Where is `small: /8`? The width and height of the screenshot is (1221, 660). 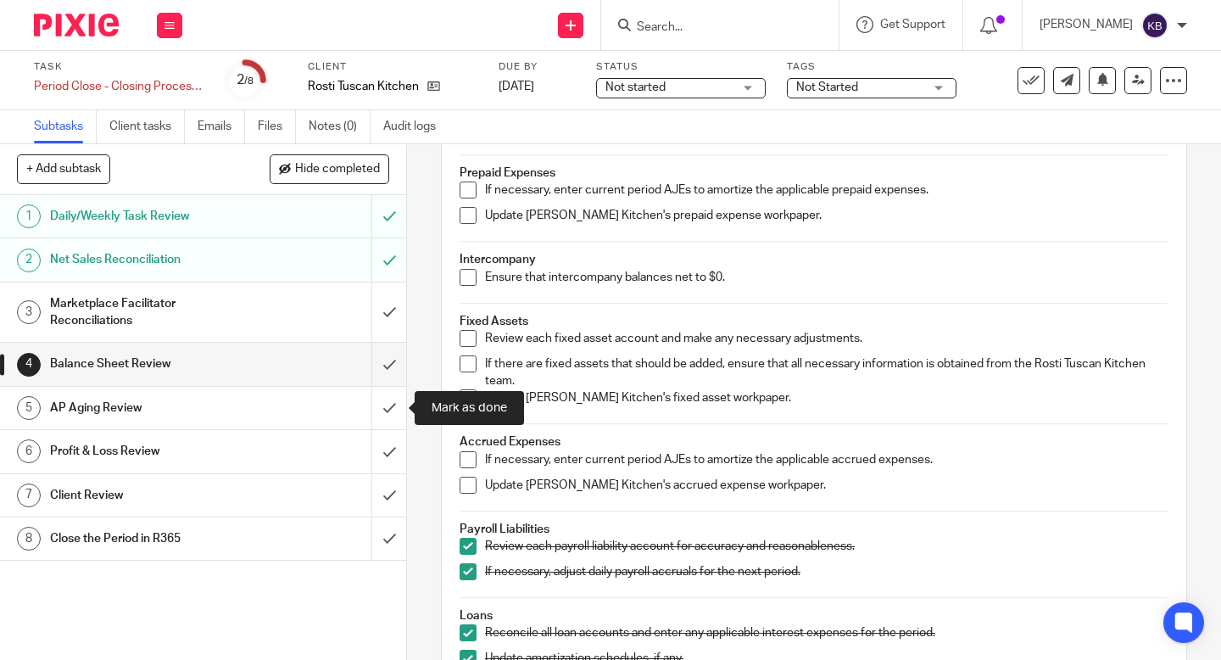
small: /8 is located at coordinates (248, 81).